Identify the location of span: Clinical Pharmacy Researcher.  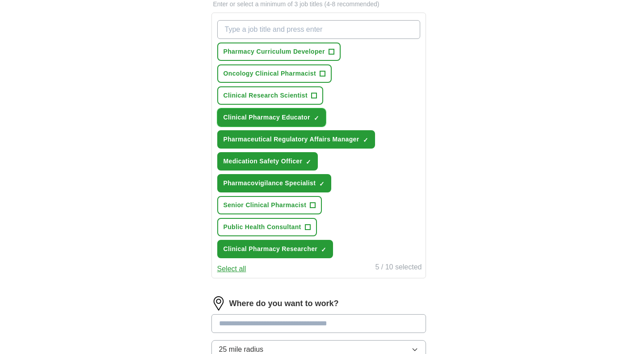
(271, 249).